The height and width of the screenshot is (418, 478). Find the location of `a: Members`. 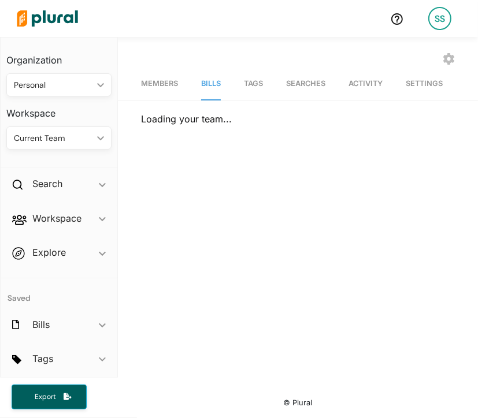

a: Members is located at coordinates (160, 84).